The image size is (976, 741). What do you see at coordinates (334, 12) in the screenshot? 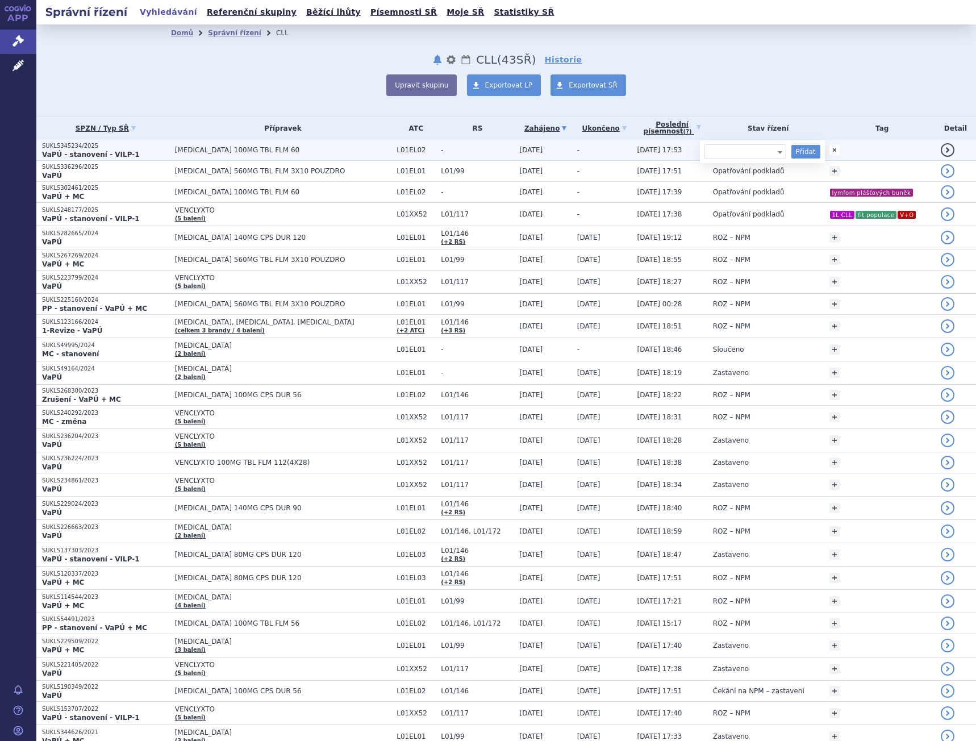
I see `a: Běžící lhůty` at bounding box center [334, 12].